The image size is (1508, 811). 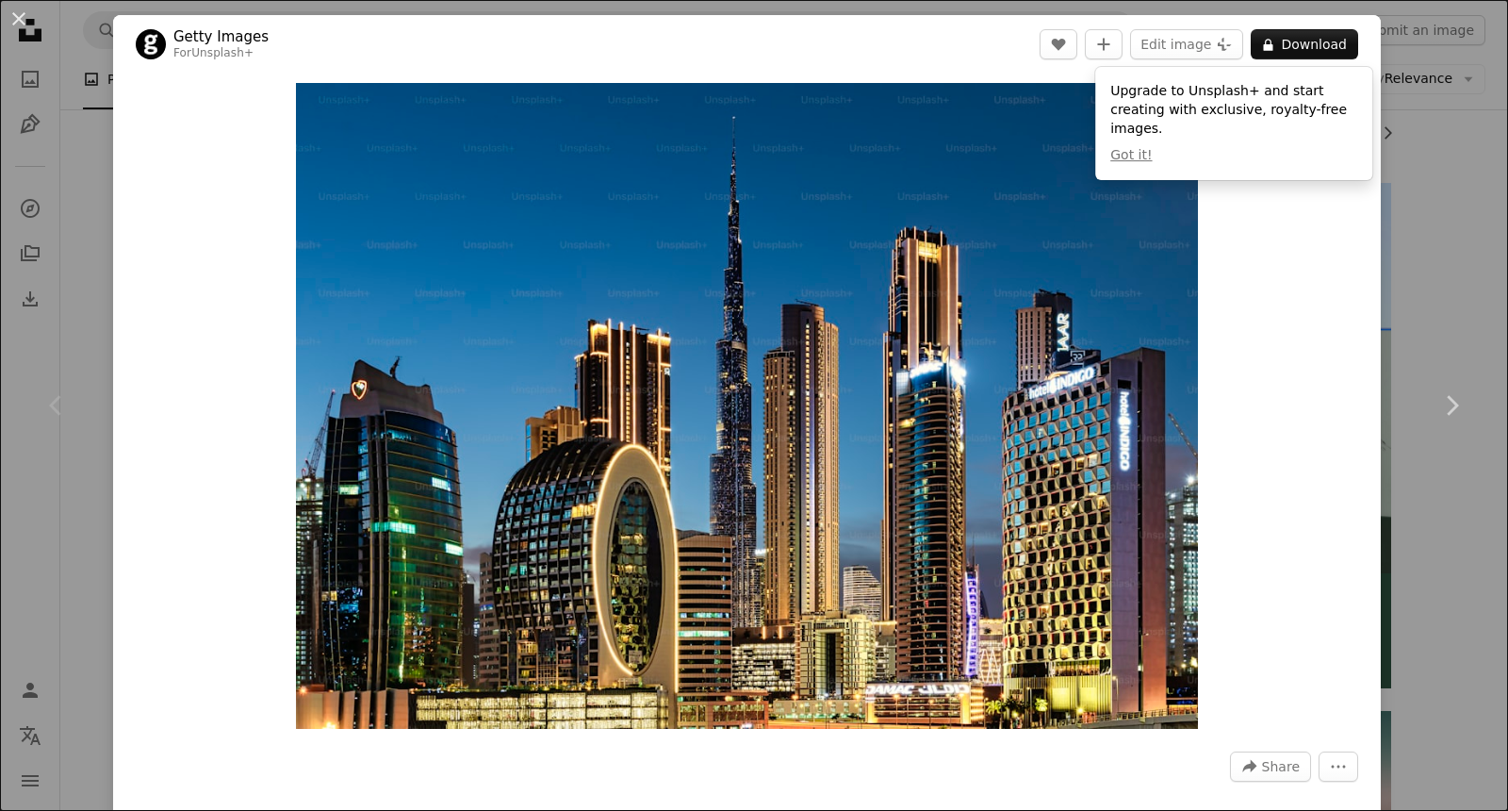 What do you see at coordinates (151, 44) in the screenshot?
I see `a: Go to Getty Images's profile` at bounding box center [151, 44].